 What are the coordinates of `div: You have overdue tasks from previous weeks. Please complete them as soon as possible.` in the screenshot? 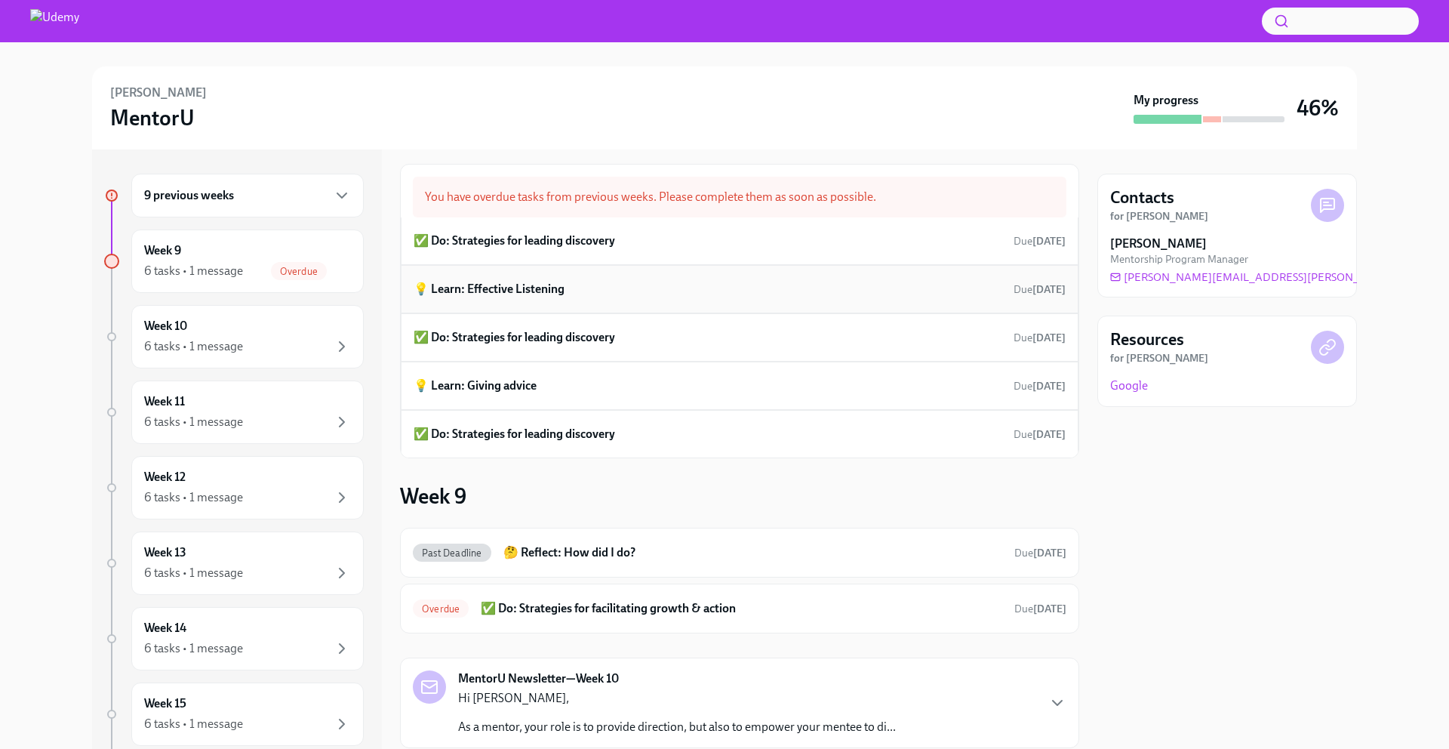 It's located at (740, 197).